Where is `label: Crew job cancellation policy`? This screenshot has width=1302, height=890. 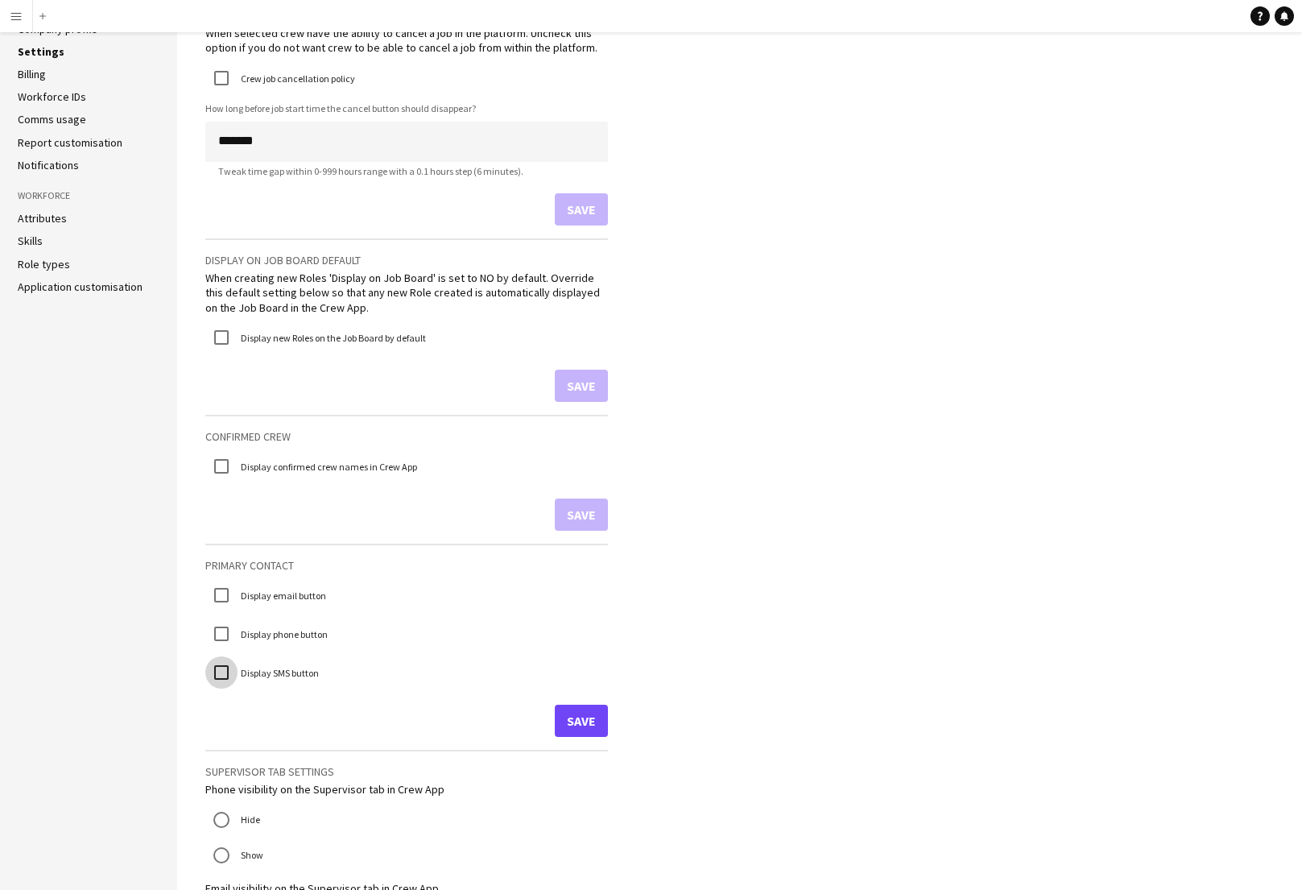 label: Crew job cancellation policy is located at coordinates (296, 77).